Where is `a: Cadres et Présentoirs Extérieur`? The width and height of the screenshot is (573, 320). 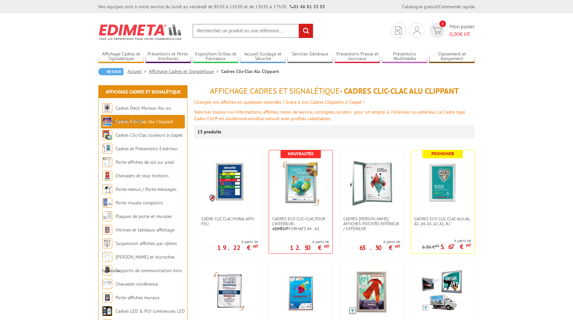
a: Cadres et Présentoirs Extérieur is located at coordinates (147, 149).